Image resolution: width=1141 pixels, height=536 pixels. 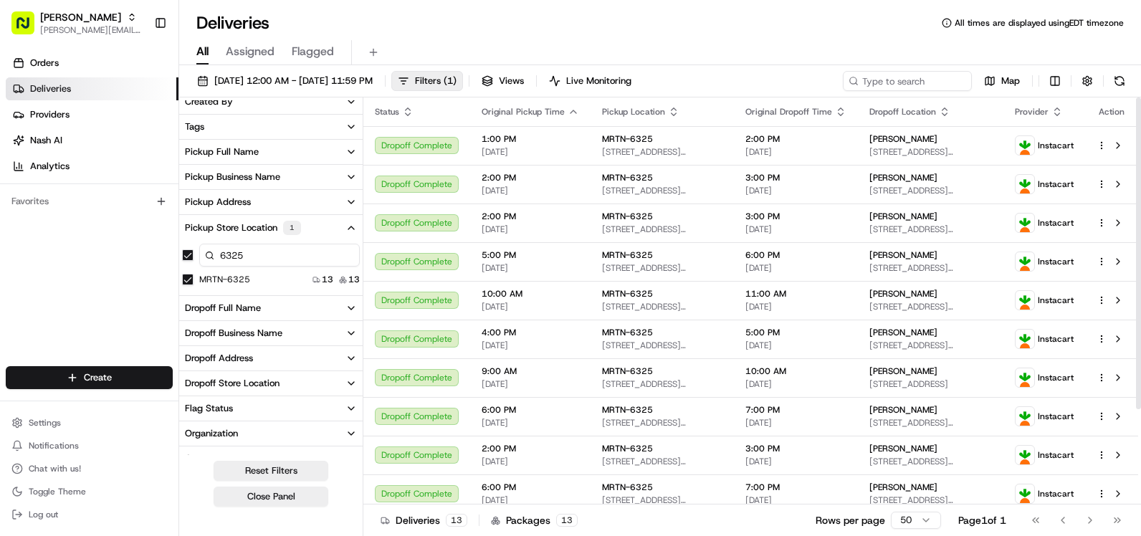 I want to click on span: Providers, so click(x=49, y=115).